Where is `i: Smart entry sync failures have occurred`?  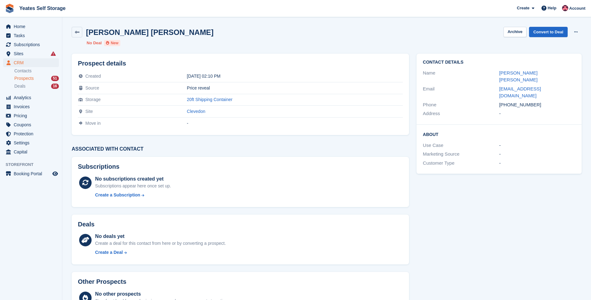
i: Smart entry sync failures have occurred is located at coordinates (53, 54).